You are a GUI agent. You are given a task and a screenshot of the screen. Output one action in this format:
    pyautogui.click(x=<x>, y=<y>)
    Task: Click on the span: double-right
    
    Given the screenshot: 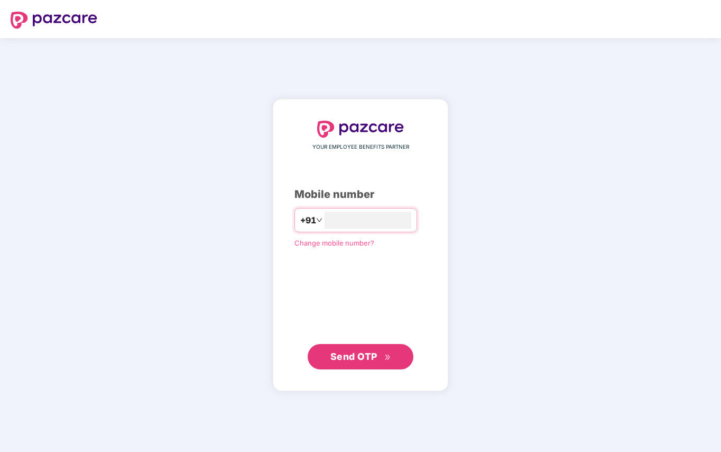 What is the action you would take?
    pyautogui.click(x=388, y=357)
    